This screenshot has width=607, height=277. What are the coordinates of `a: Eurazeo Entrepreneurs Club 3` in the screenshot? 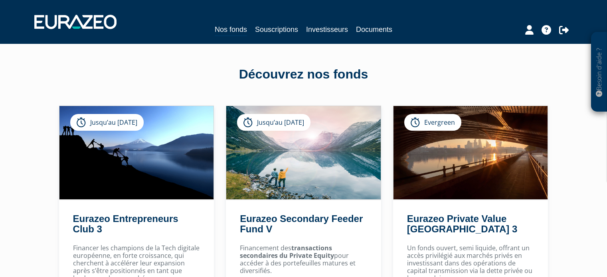 It's located at (126, 224).